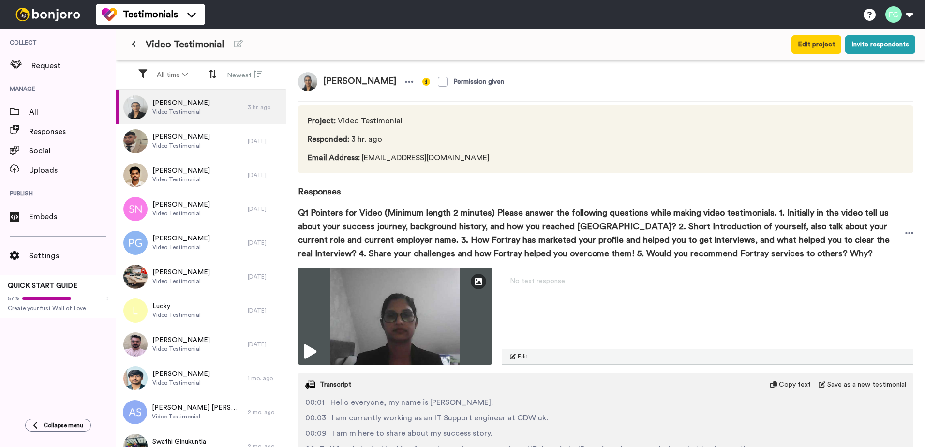 The height and width of the screenshot is (447, 925). What do you see at coordinates (73, 112) in the screenshot?
I see `span: All` at bounding box center [73, 112].